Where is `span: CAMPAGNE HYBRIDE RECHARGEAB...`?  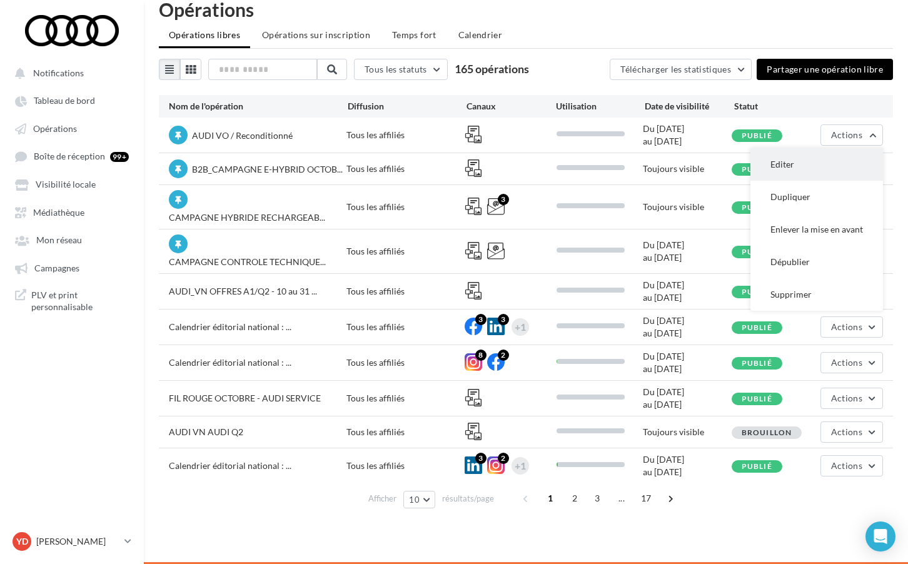 span: CAMPAGNE HYBRIDE RECHARGEAB... is located at coordinates (247, 217).